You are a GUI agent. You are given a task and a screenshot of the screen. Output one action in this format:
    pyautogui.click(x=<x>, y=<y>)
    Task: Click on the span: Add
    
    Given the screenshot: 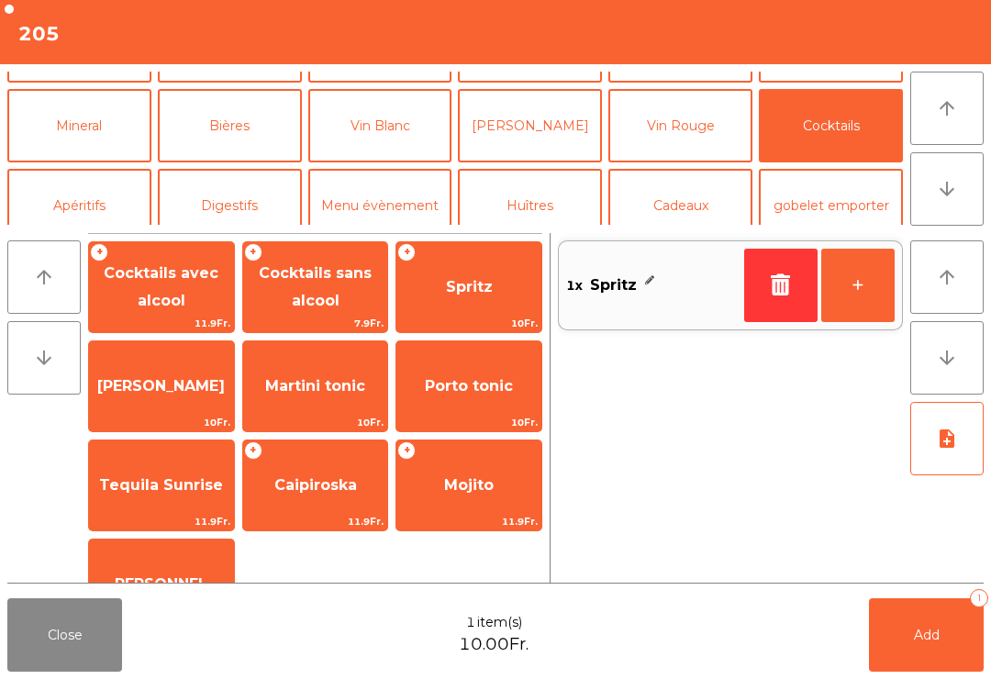 What is the action you would take?
    pyautogui.click(x=927, y=635)
    